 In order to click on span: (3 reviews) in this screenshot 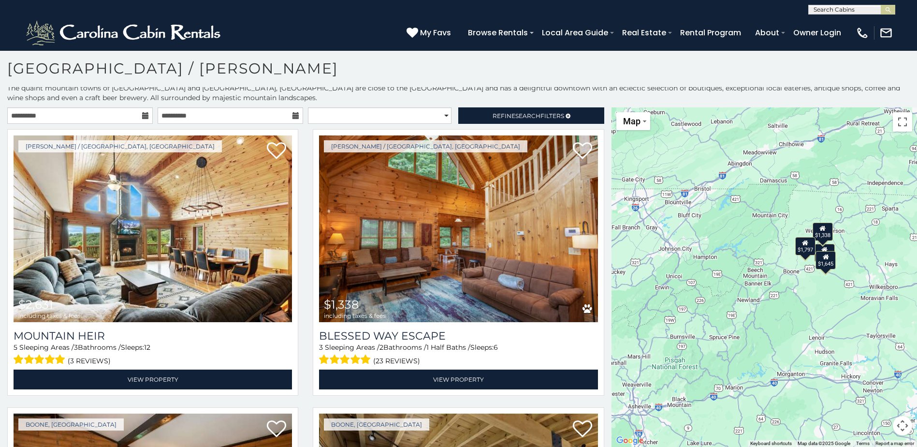, I will do `click(89, 361)`.